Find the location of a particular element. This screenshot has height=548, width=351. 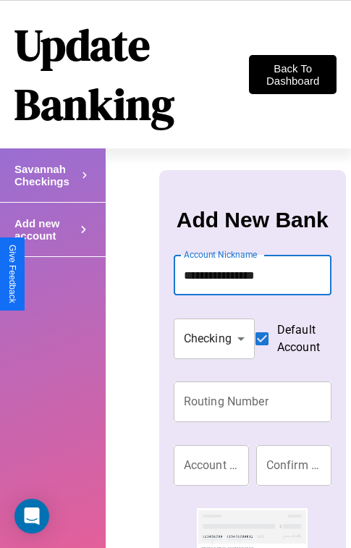

div: Checking is located at coordinates (214, 339).